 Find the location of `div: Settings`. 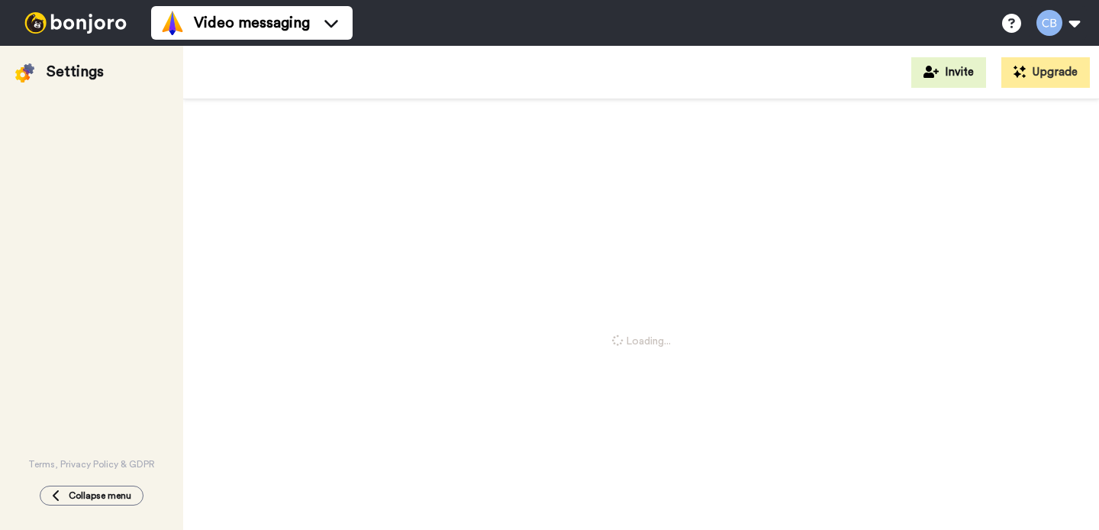

div: Settings is located at coordinates (75, 72).